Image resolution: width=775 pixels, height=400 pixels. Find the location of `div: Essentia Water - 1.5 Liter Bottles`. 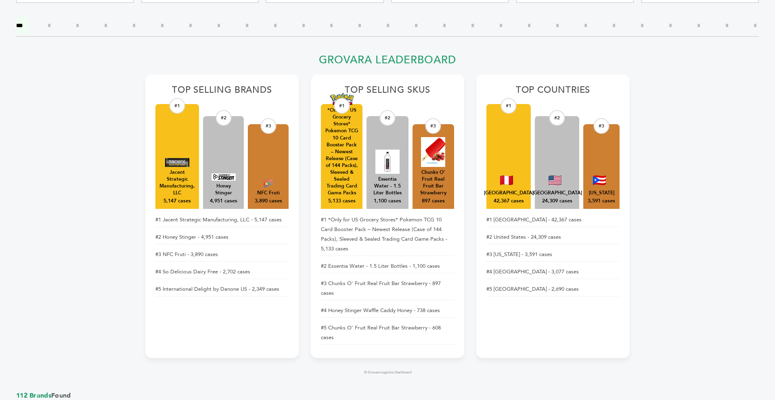

div: Essentia Water - 1.5 Liter Bottles is located at coordinates (387, 186).